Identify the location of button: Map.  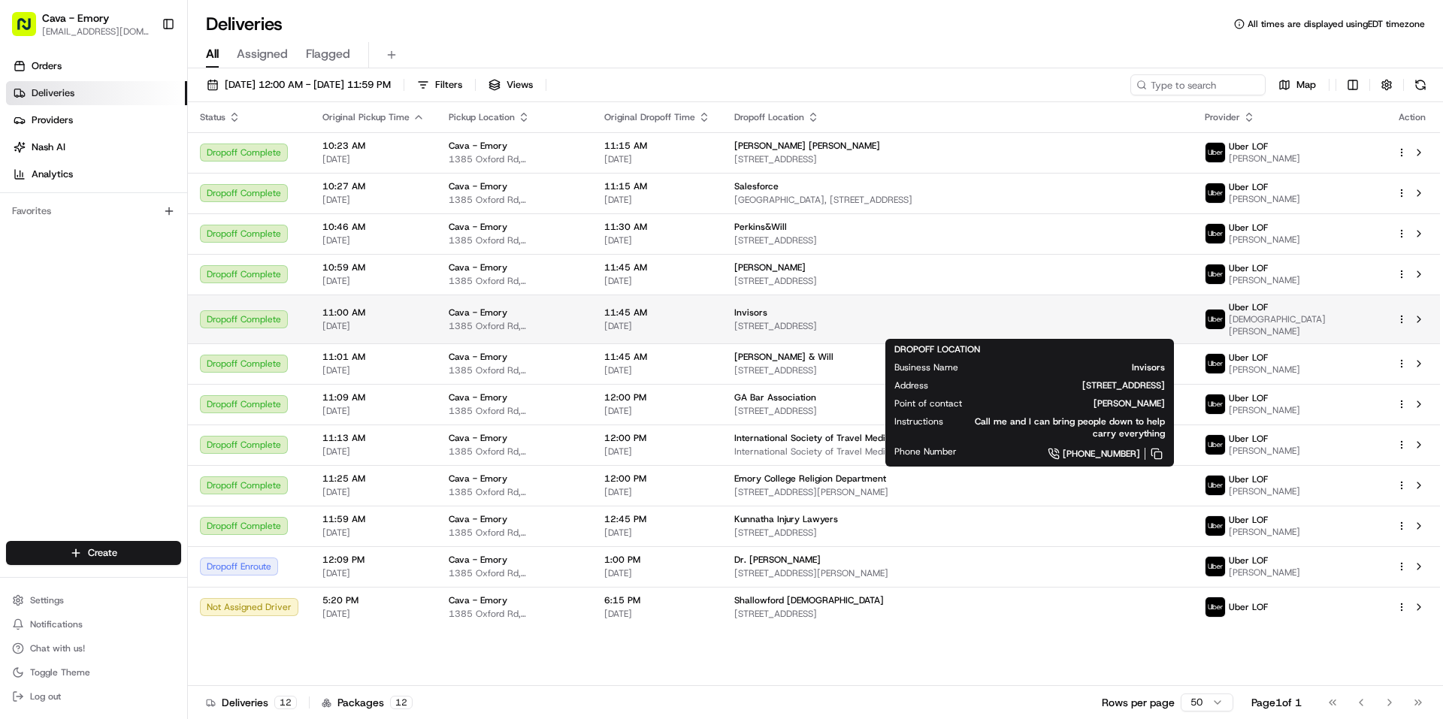
(1297, 85).